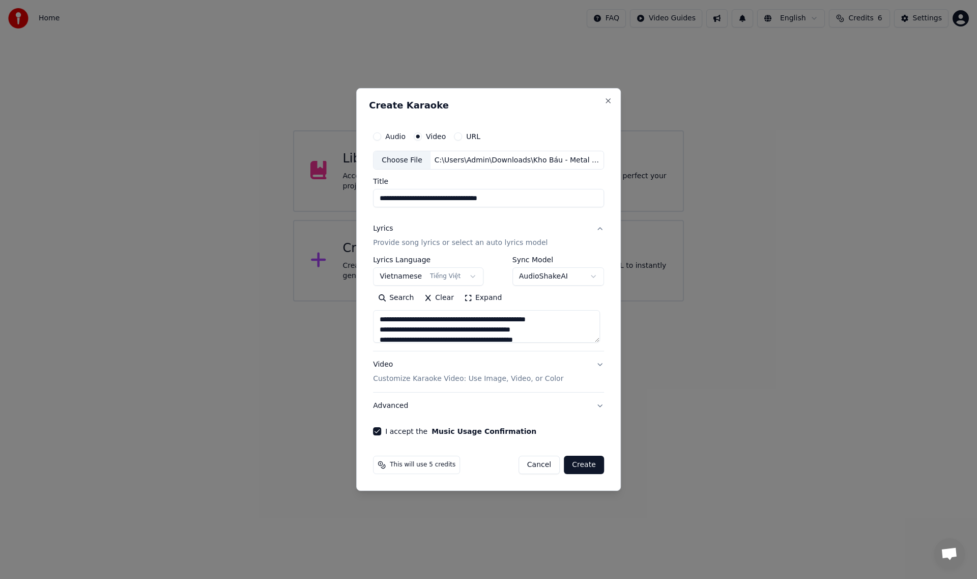 The image size is (977, 579). What do you see at coordinates (558, 260) in the screenshot?
I see `label: Sync Model` at bounding box center [558, 260].